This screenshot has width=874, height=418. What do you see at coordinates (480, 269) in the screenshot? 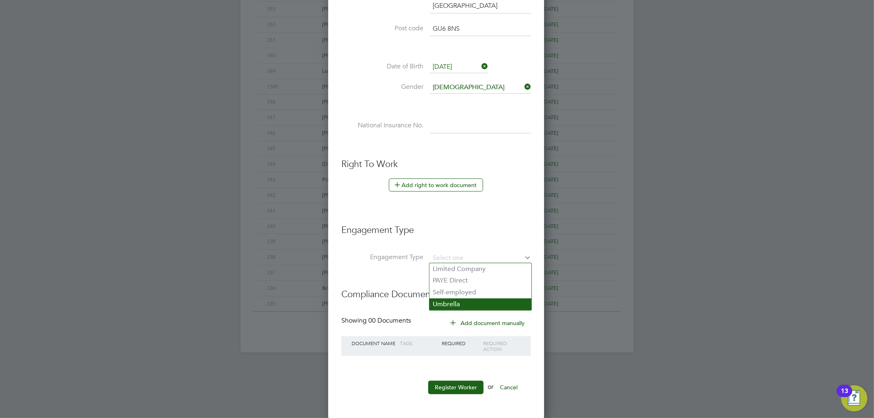
I see `li: Limited Company` at bounding box center [480, 269].